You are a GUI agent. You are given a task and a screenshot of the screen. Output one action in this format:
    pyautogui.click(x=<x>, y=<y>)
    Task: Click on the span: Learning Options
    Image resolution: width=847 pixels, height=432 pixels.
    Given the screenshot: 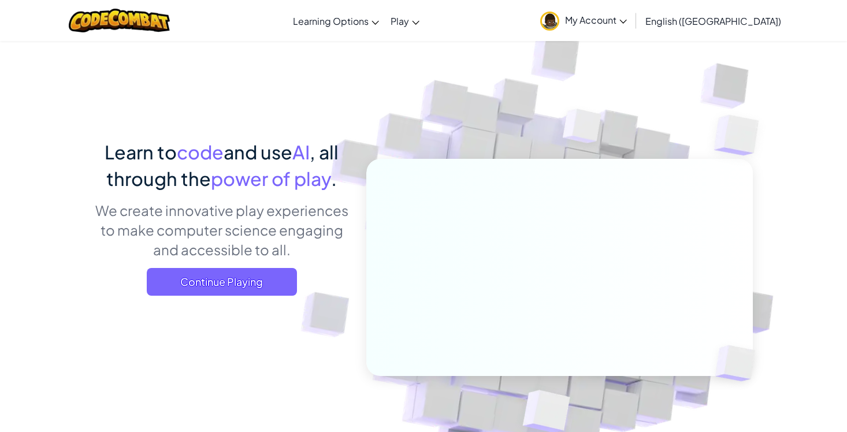 What is the action you would take?
    pyautogui.click(x=331, y=21)
    